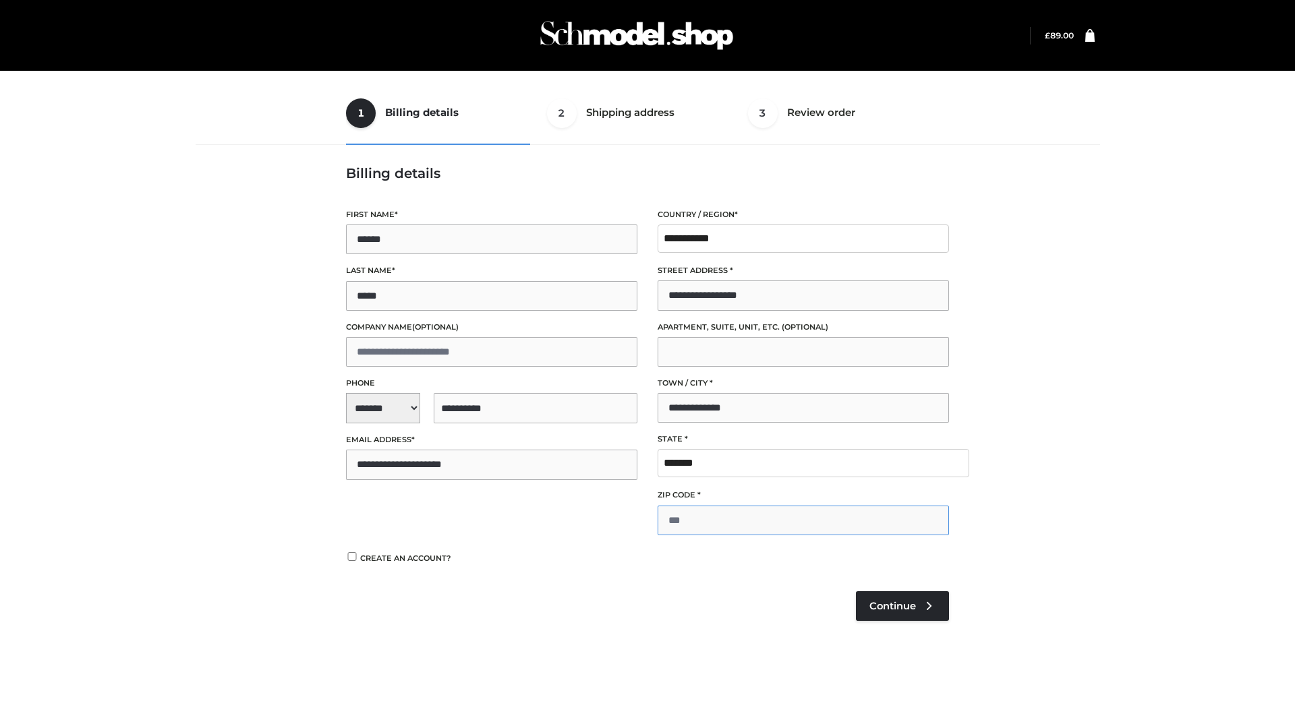 The height and width of the screenshot is (728, 1295). I want to click on label: Company name, so click(492, 327).